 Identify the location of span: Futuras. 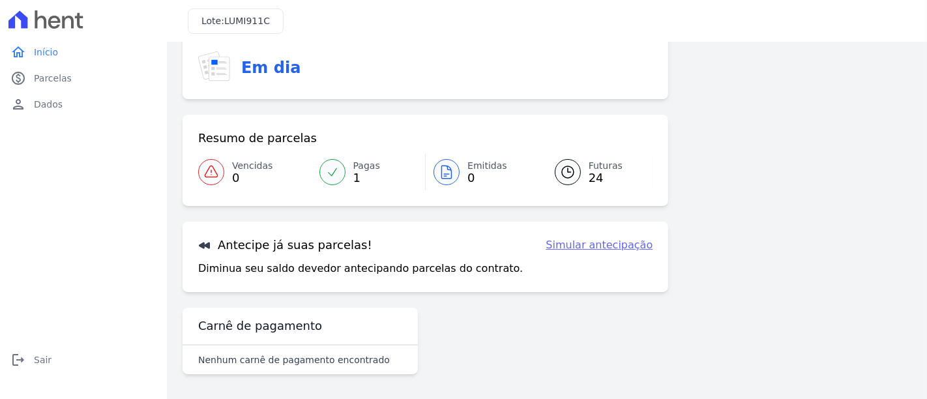
(606, 166).